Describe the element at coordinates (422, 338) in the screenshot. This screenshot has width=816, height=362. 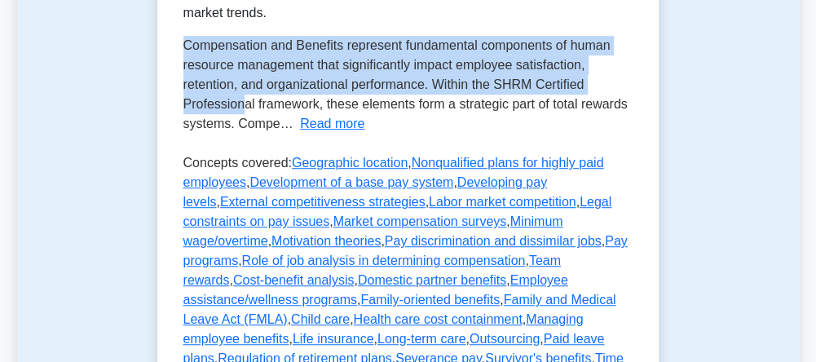
I see `a: Long-term care` at that location.